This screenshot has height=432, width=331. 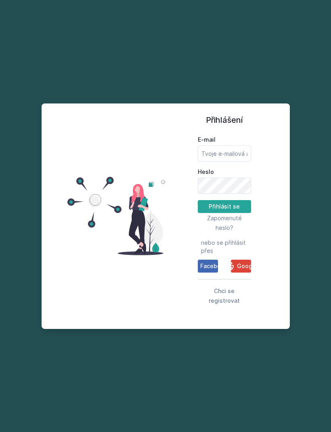 What do you see at coordinates (224, 247) in the screenshot?
I see `span: nebo se přihlásit přes` at bounding box center [224, 247].